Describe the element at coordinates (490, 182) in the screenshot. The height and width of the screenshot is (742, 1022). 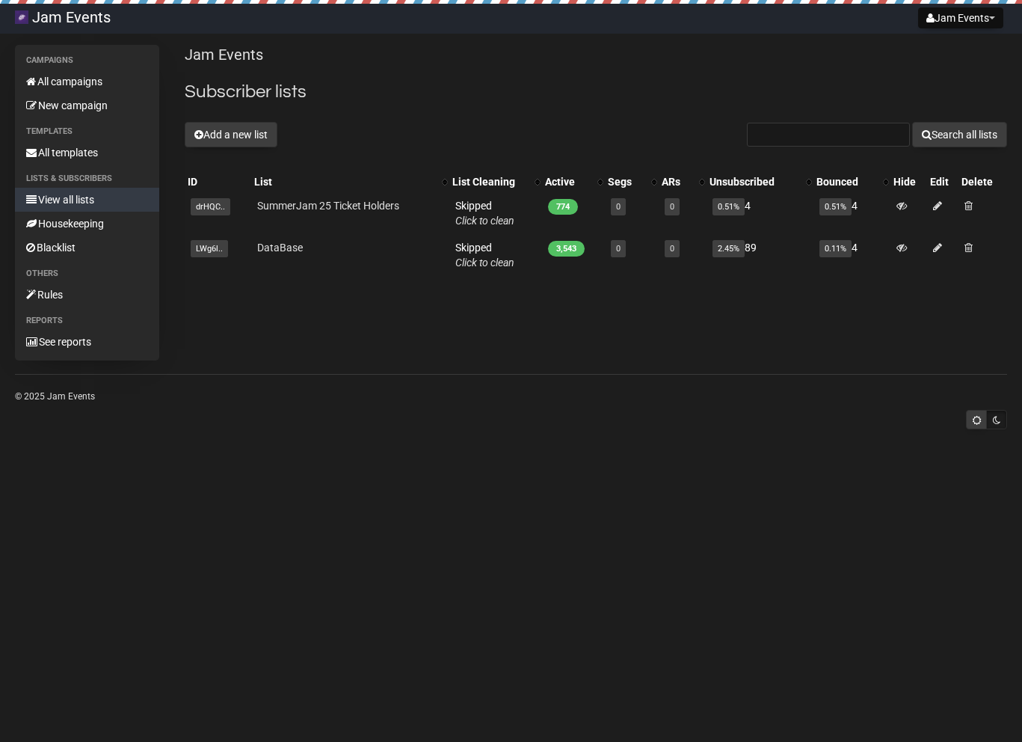
I see `div: List Cleaning` at that location.